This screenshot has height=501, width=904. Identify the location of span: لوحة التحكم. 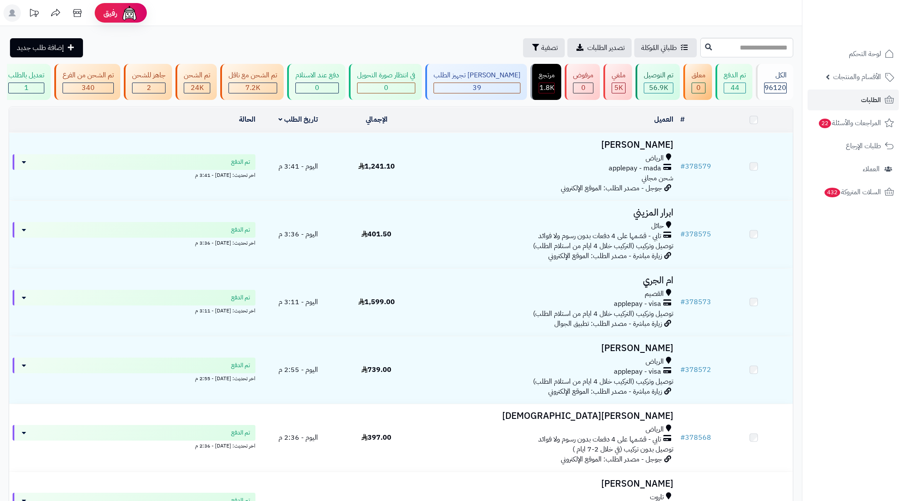
(865, 54).